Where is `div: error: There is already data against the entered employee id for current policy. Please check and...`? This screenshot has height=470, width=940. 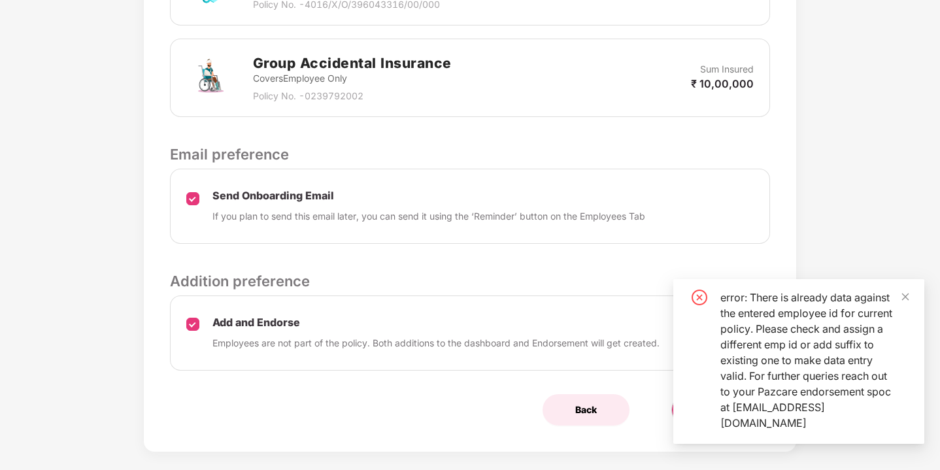 div: error: There is already data against the entered employee id for current policy. Please check and... is located at coordinates (814, 360).